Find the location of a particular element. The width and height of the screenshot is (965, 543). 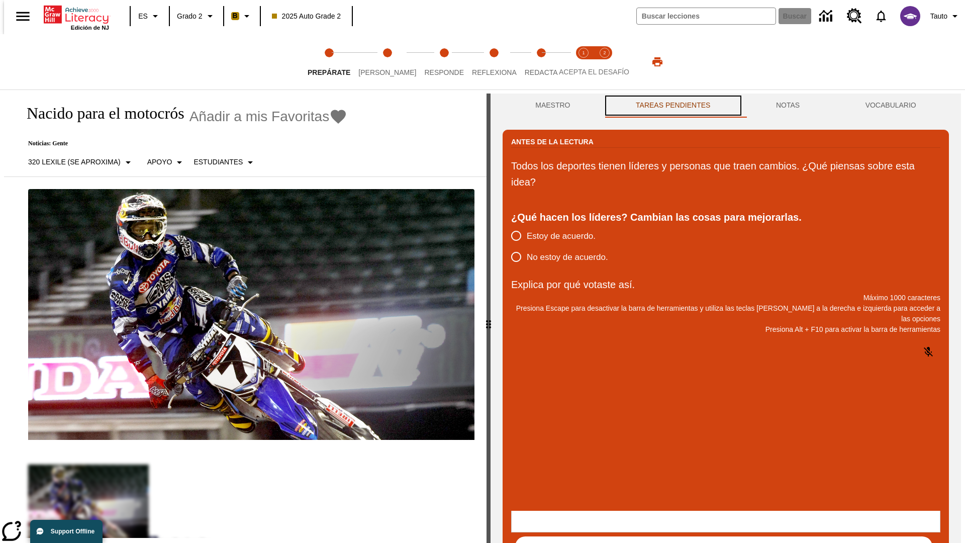

button: Maestro is located at coordinates (553, 105).